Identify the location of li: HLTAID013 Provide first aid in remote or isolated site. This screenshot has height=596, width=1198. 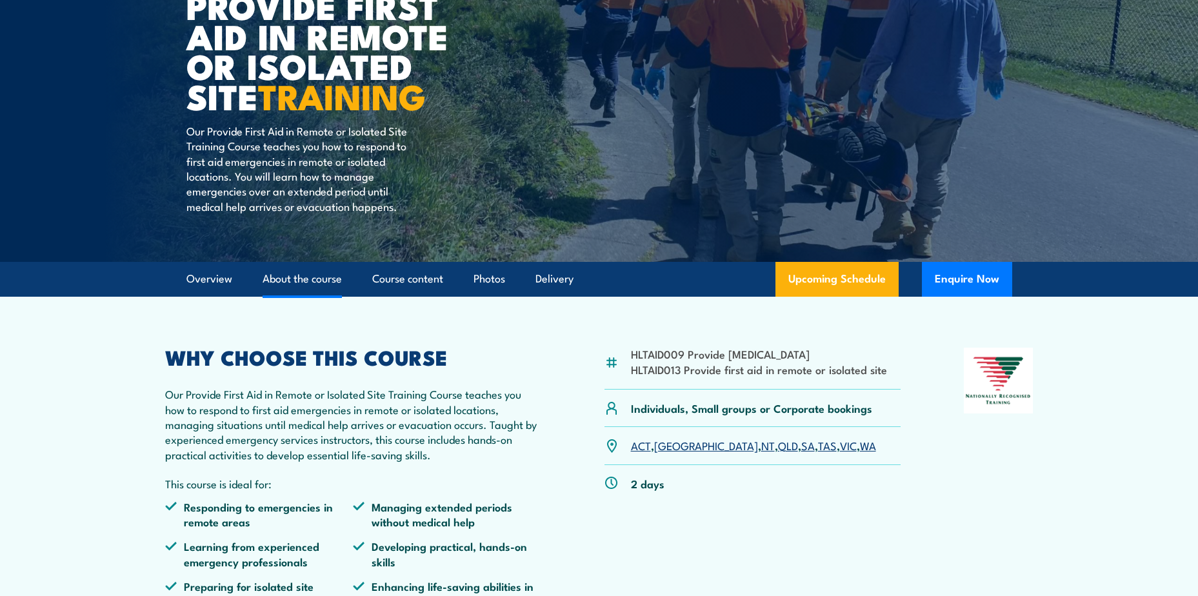
(759, 369).